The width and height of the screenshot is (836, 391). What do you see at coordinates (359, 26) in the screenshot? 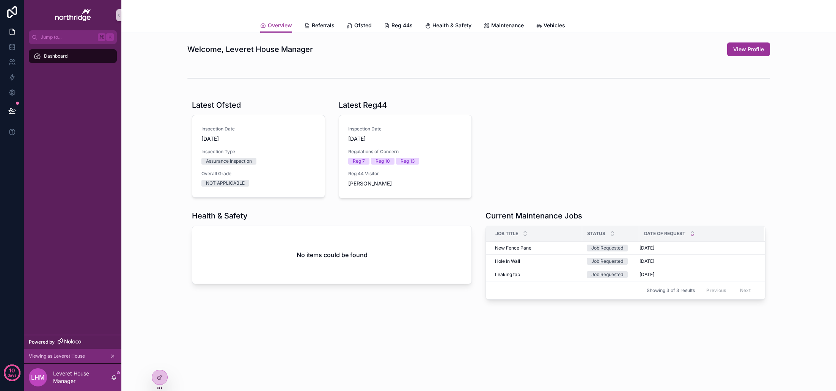
I see `a: Ofsted` at bounding box center [359, 26].